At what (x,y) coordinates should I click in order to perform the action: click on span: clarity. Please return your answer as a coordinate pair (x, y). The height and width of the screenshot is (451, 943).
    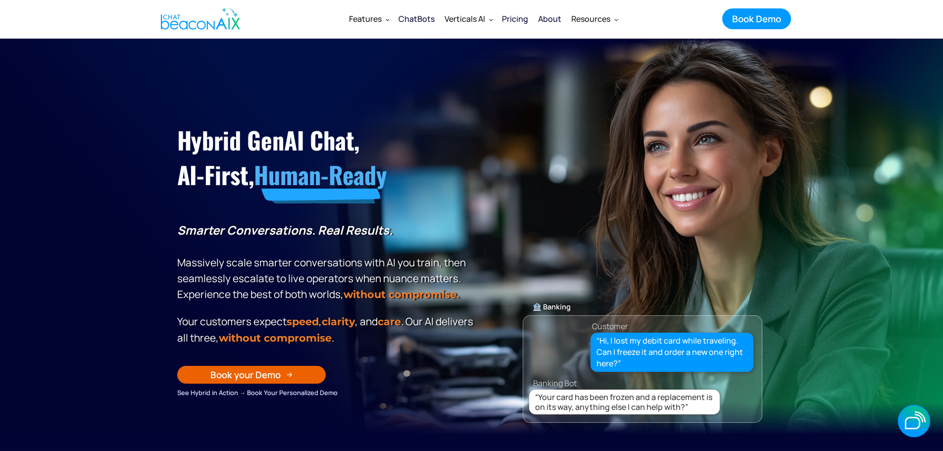
    Looking at the image, I should click on (338, 321).